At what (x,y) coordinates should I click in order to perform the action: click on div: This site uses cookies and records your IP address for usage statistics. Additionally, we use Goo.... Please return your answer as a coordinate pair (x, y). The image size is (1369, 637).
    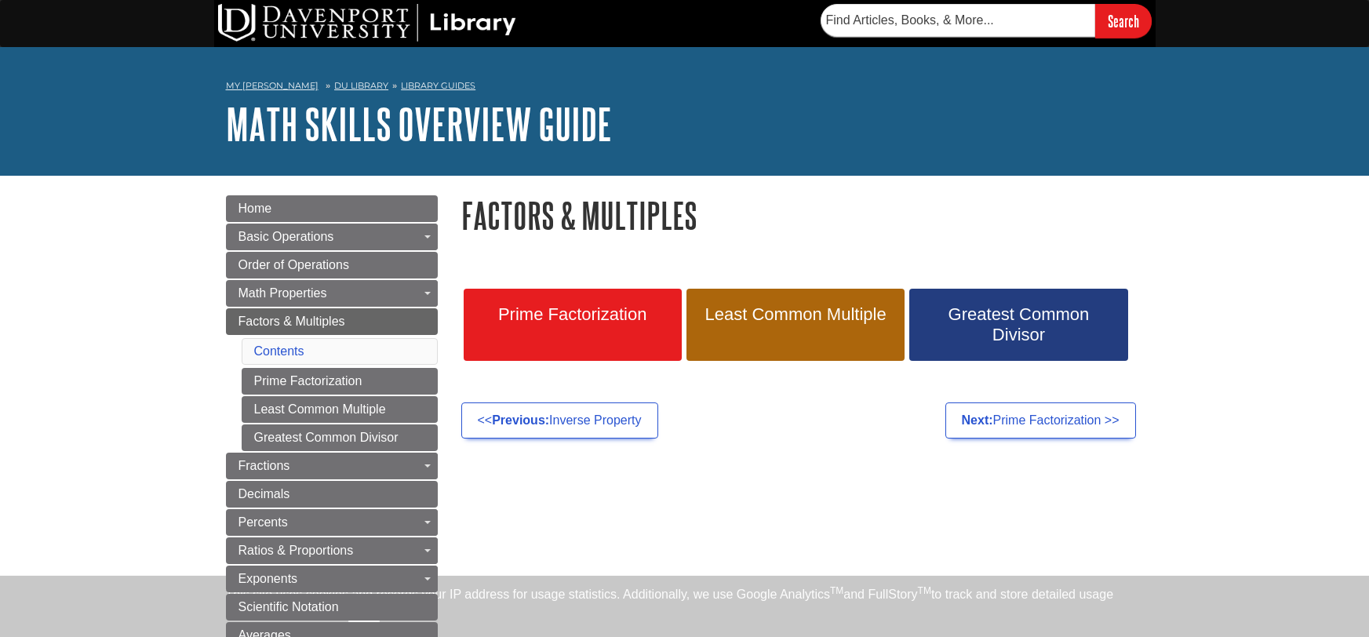
    Looking at the image, I should click on (685, 606).